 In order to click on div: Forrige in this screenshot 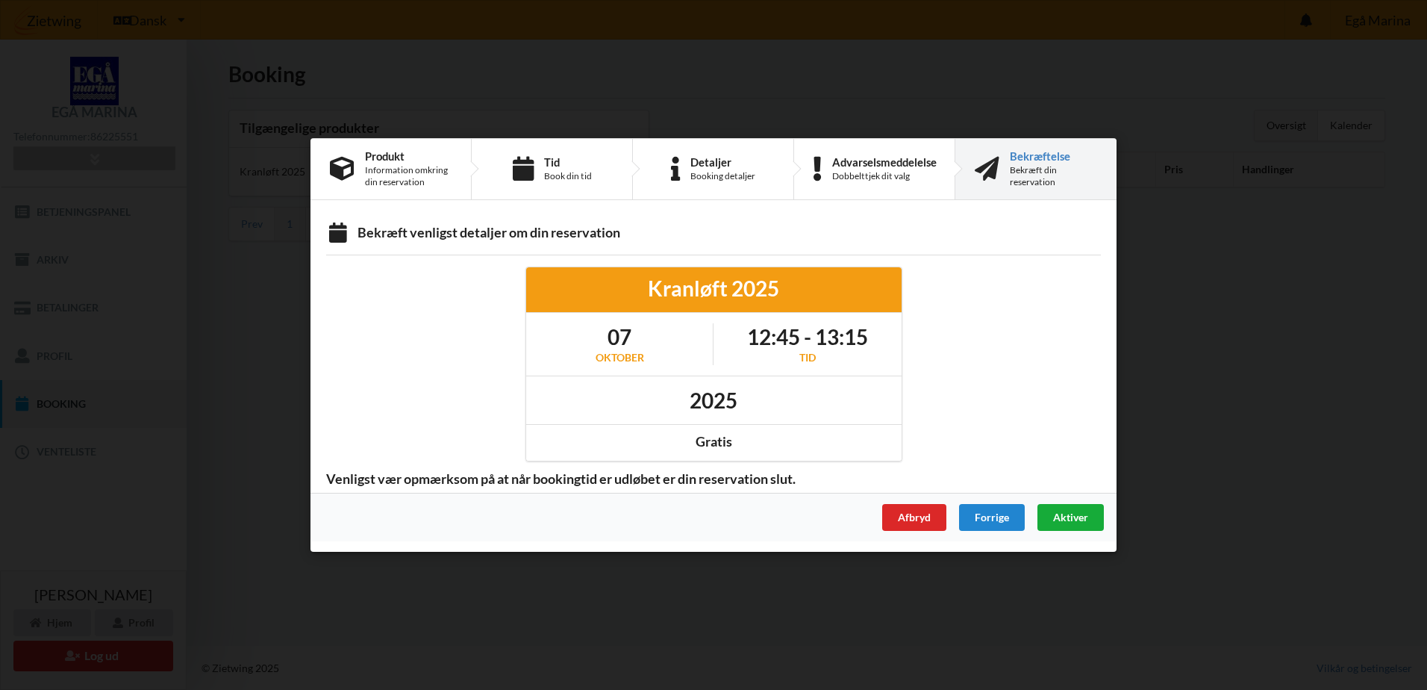, I will do `click(992, 517)`.